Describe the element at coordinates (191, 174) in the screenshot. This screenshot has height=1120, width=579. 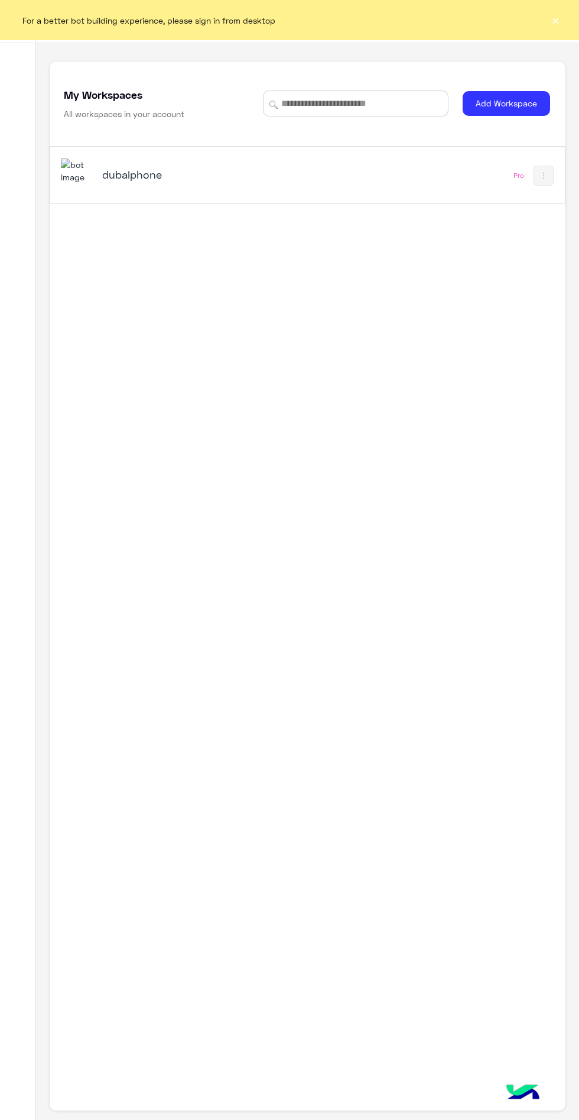
I see `h5: dubaiphone` at that location.